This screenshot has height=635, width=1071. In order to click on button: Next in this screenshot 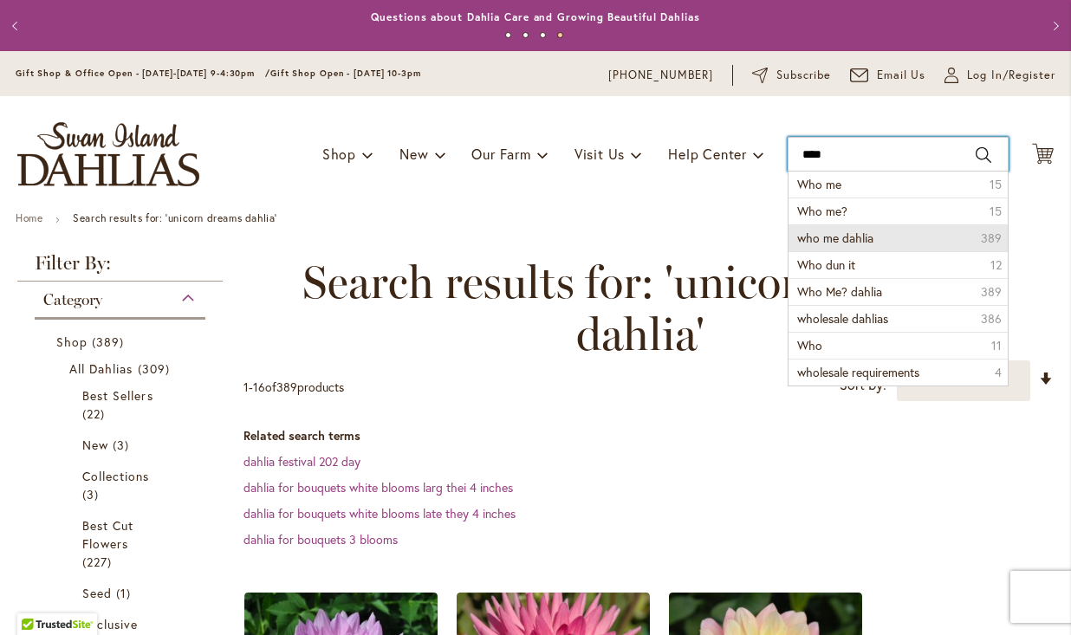, I will do `click(1054, 26)`.